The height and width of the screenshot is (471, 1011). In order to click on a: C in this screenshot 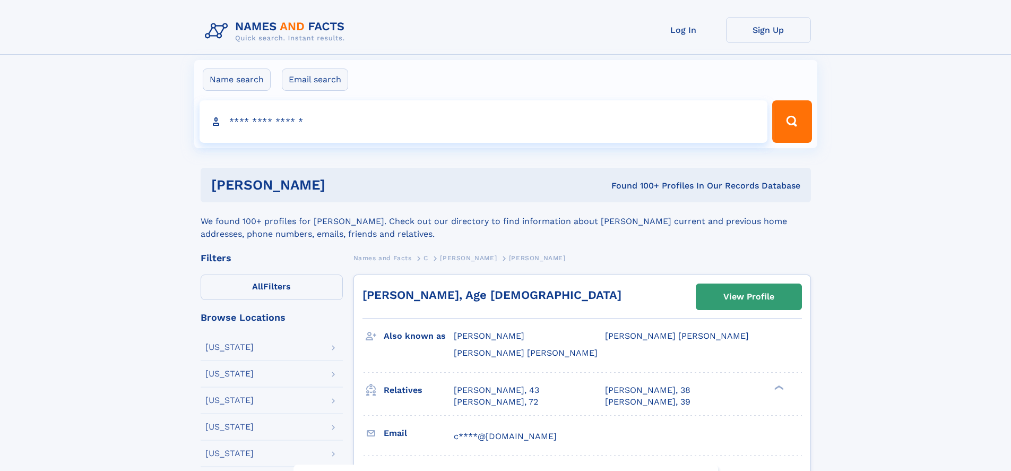, I will do `click(426, 257)`.